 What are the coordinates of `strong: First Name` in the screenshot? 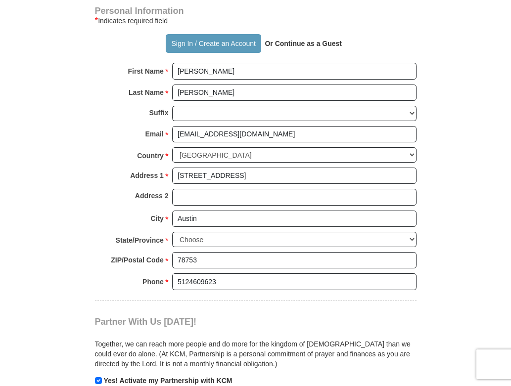 It's located at (146, 71).